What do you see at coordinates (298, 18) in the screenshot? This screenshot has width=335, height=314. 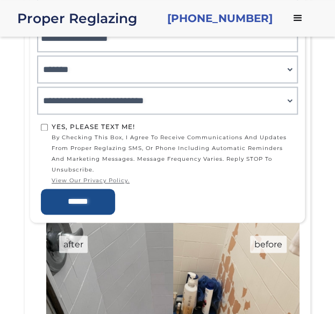 I see `div: menu` at bounding box center [298, 18].